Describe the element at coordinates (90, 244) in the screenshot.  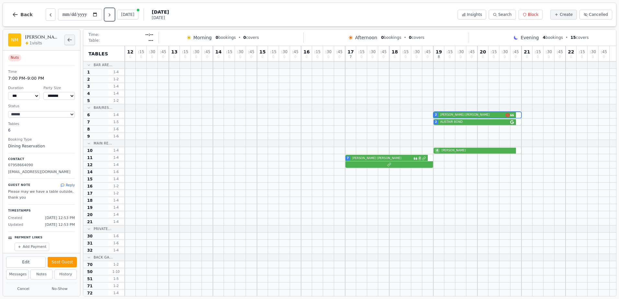
I see `span: 31` at that location.